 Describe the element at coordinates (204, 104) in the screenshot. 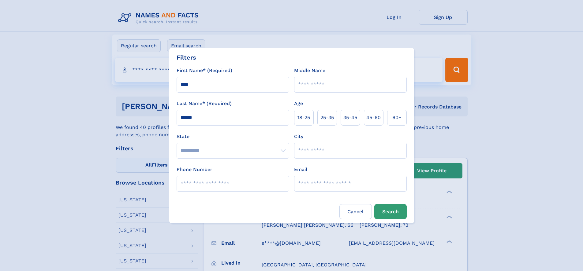

I see `label: Last Name* (Required)` at that location.